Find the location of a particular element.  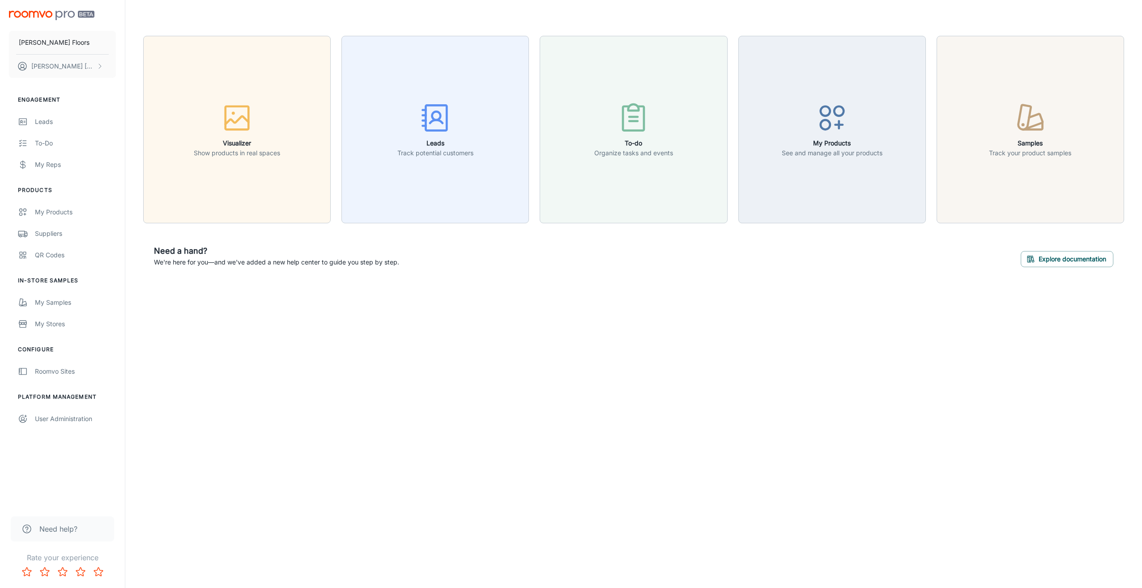

div: My Reps is located at coordinates (75, 165).